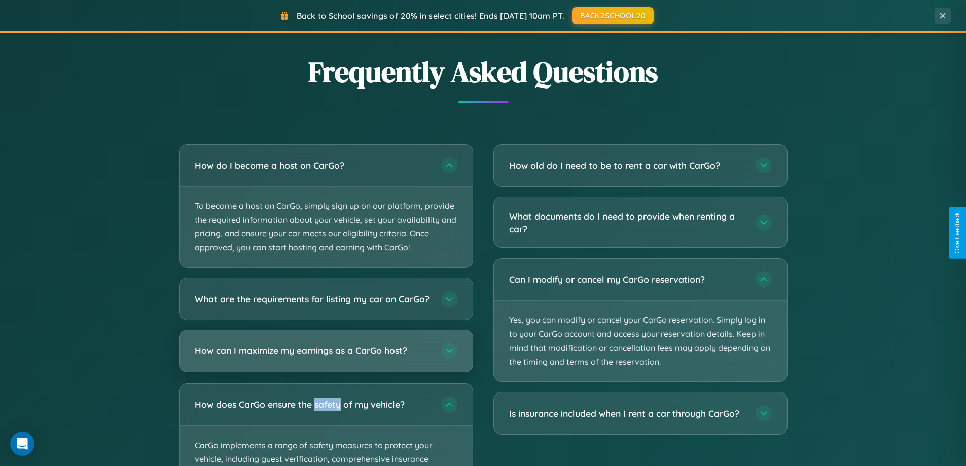  Describe the element at coordinates (22, 444) in the screenshot. I see `div: Open Intercom Messenger` at that location.